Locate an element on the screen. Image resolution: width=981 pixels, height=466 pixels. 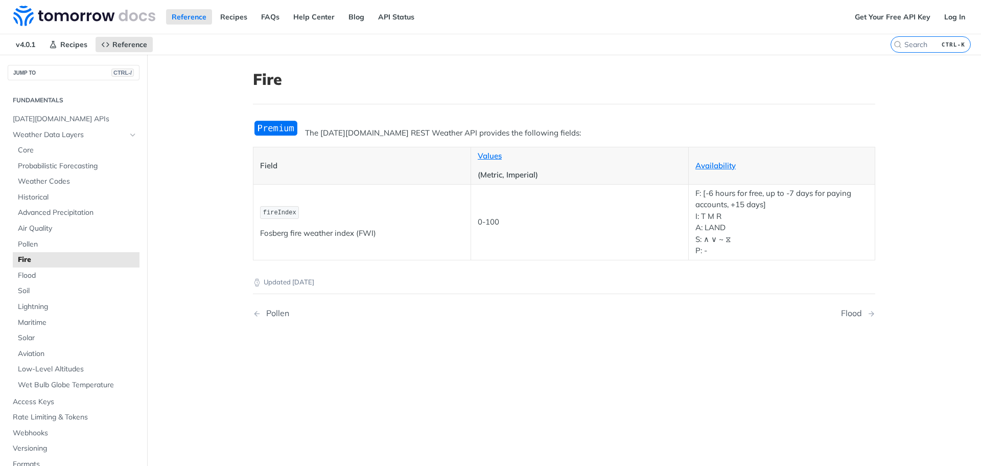
a: Historical is located at coordinates (76, 197).